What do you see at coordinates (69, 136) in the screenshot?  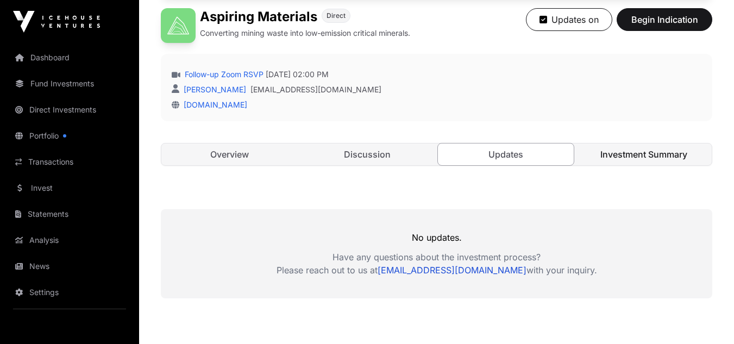 I see `a: Portfolio` at bounding box center [69, 136].